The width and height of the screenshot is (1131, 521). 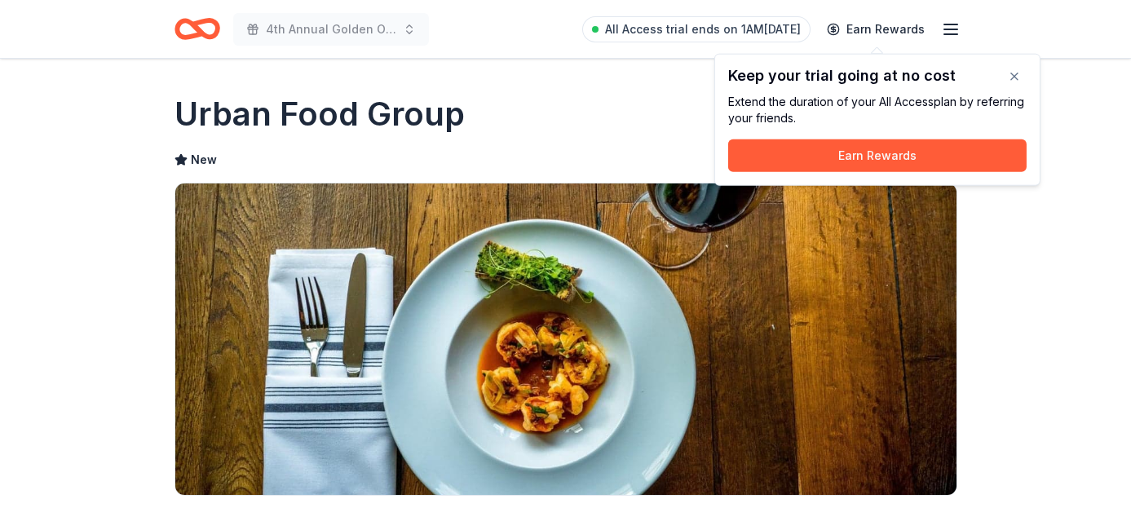 I want to click on span: New, so click(x=204, y=160).